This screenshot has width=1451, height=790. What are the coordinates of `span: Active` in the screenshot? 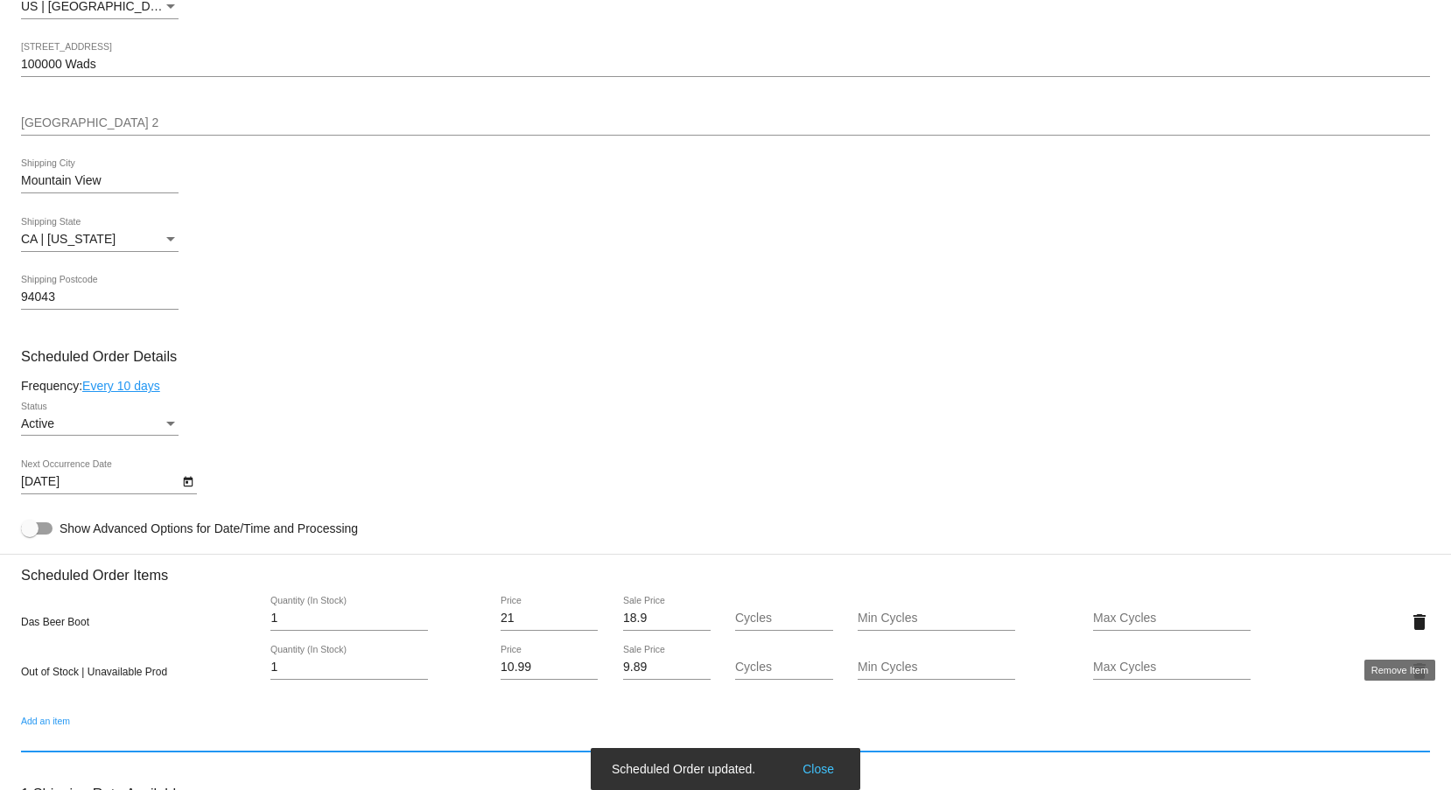 It's located at (38, 423).